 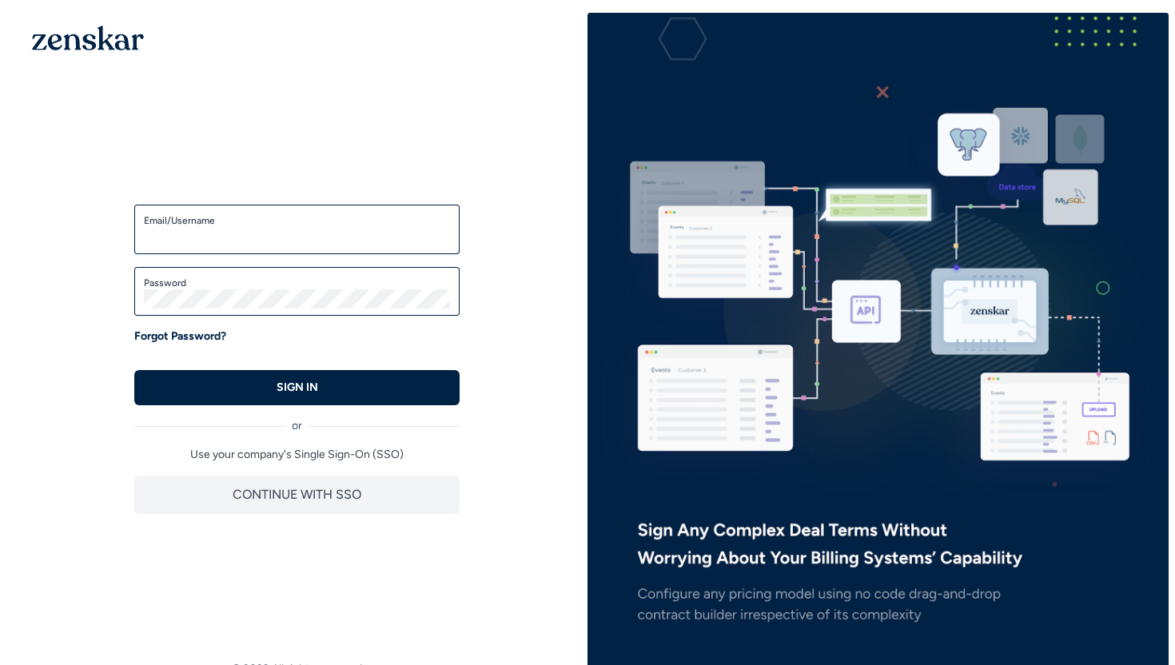 I want to click on p: Use your company's Single Sign-On (SSO), so click(x=297, y=455).